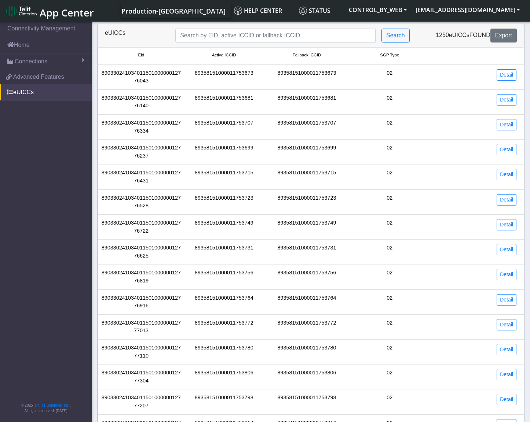  Describe the element at coordinates (67, 12) in the screenshot. I see `span: App Center` at that location.